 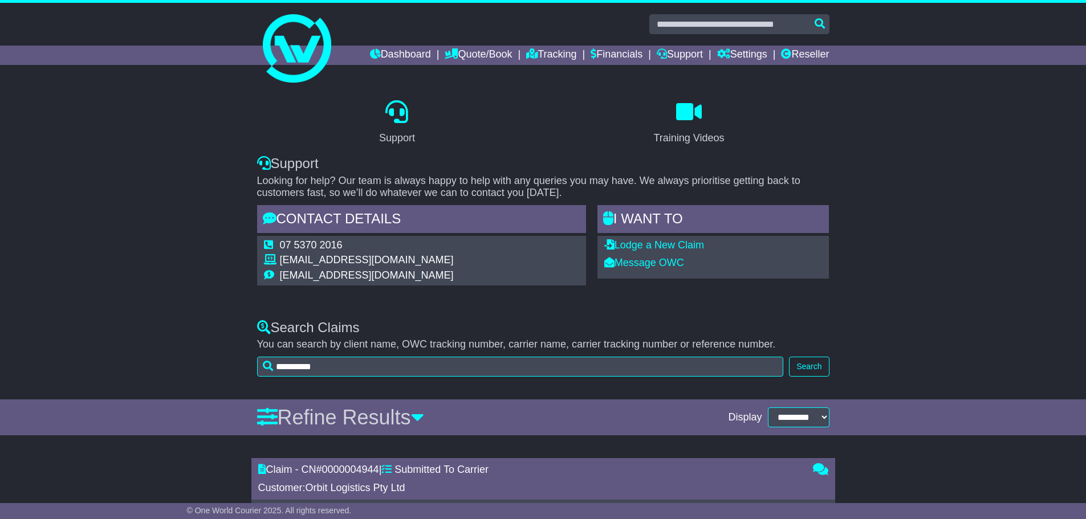 What do you see at coordinates (478, 55) in the screenshot?
I see `a: Quote/Book` at bounding box center [478, 55].